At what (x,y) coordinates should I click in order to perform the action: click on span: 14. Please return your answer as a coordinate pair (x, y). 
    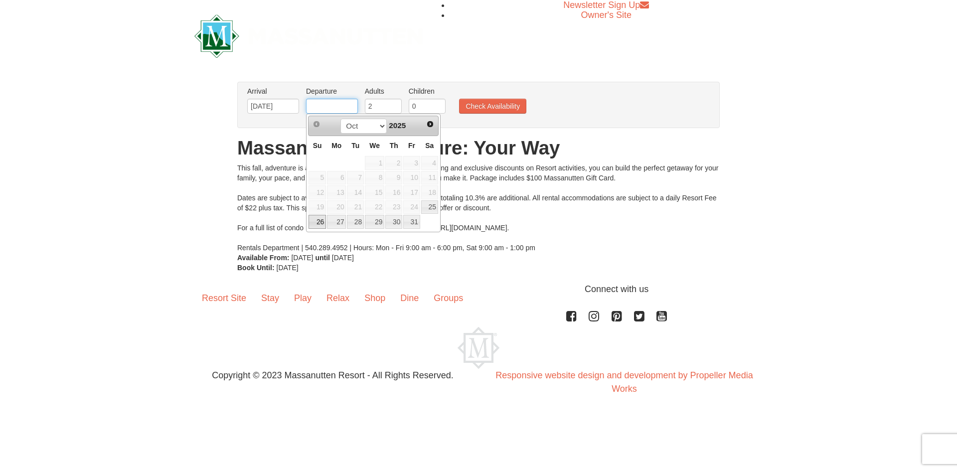
    Looking at the image, I should click on (355, 192).